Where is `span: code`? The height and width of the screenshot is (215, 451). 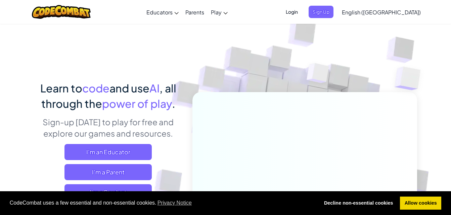
span: code is located at coordinates (96, 88).